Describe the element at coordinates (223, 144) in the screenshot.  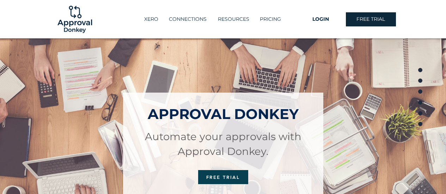
I see `span: Automate your approvals with Approval Donkey.` at that location.